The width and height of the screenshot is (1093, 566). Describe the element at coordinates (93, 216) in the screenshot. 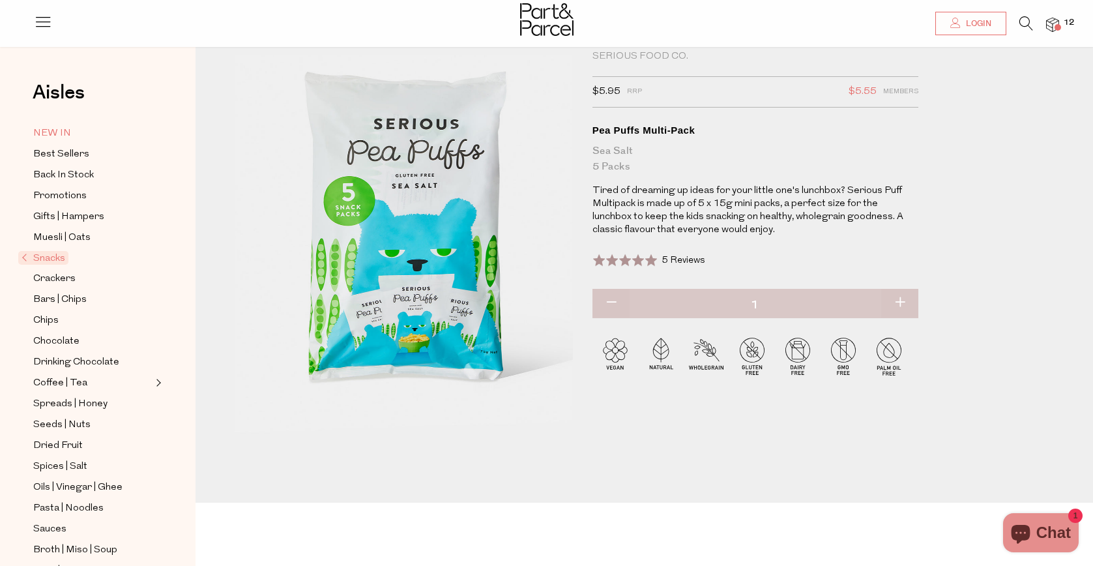

I see `a: Gifts | Hampers` at that location.